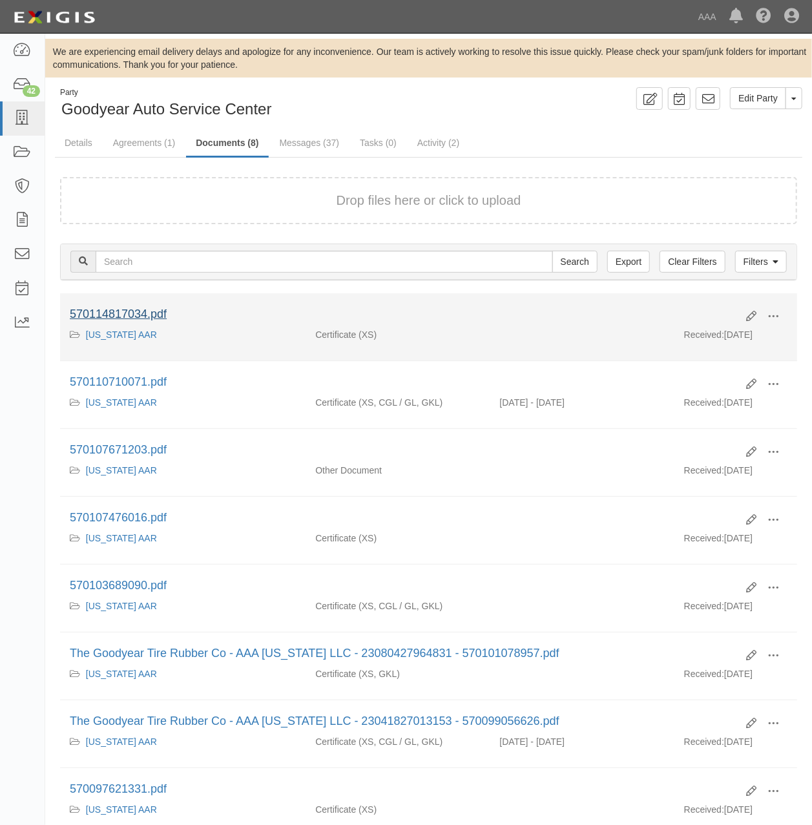 This screenshot has height=825, width=812. Describe the element at coordinates (629, 262) in the screenshot. I see `a: Export` at that location.